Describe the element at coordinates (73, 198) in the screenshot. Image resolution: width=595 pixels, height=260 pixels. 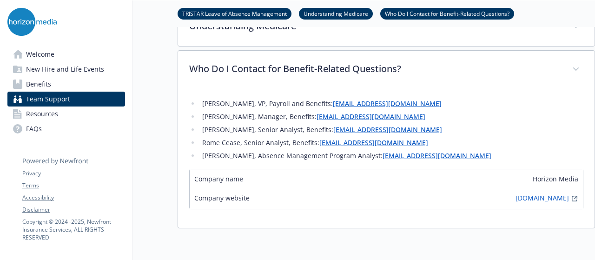
I see `a: Accessibility` at that location.